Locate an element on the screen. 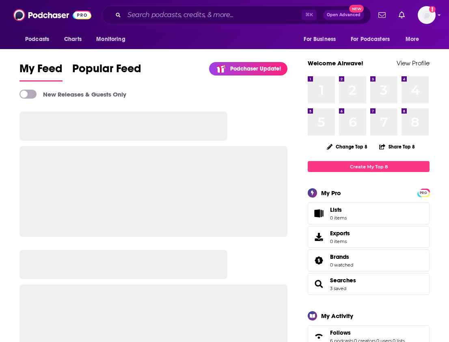  button: Change Top 8 is located at coordinates (347, 147).